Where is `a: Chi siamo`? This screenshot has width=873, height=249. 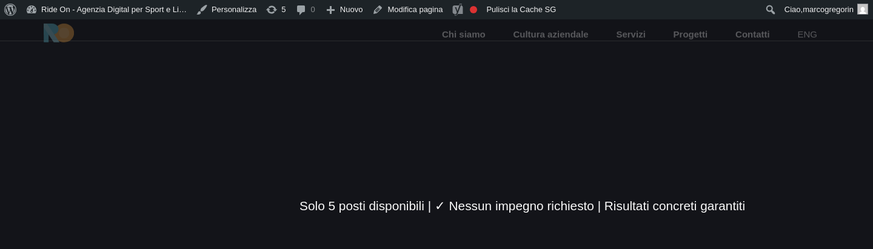 a: Chi siamo is located at coordinates (464, 35).